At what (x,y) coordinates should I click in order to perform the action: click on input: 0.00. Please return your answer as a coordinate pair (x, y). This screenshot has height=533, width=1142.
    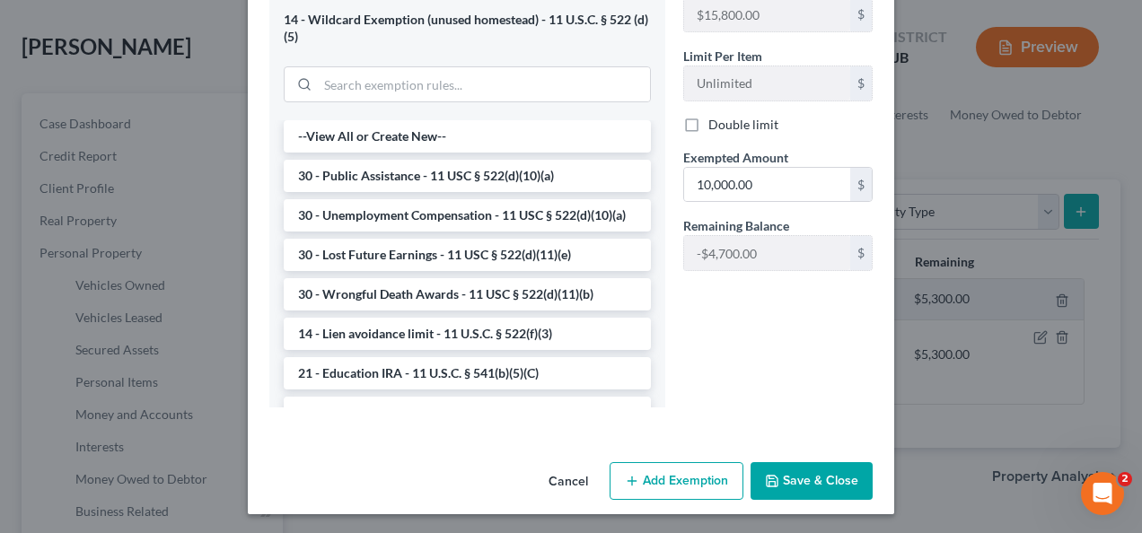
    Looking at the image, I should click on (767, 185).